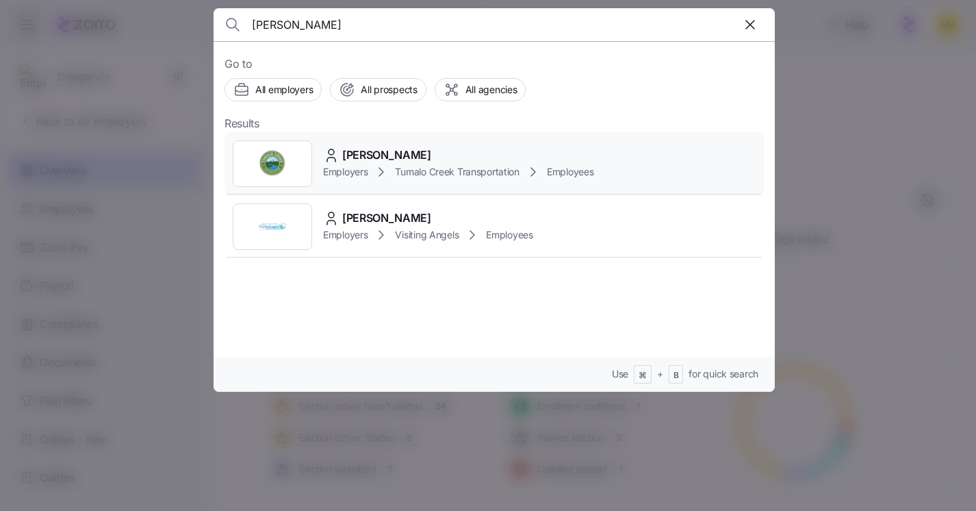 The width and height of the screenshot is (976, 511). What do you see at coordinates (457, 172) in the screenshot?
I see `span: Tumalo Creek Transportation` at bounding box center [457, 172].